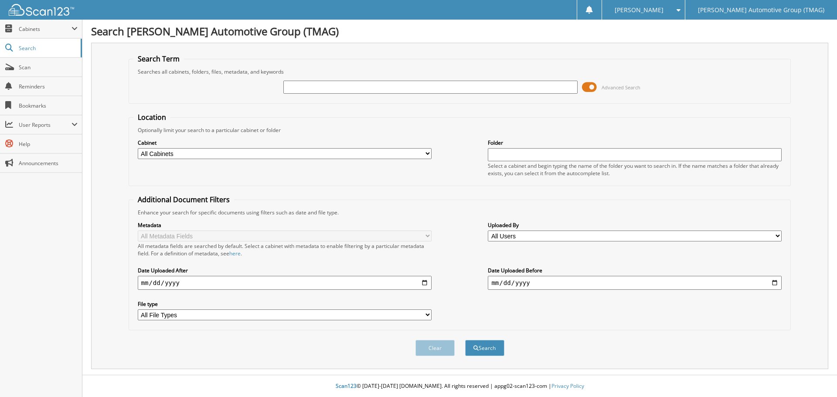 The height and width of the screenshot is (397, 837). I want to click on a: Privacy Policy, so click(568, 386).